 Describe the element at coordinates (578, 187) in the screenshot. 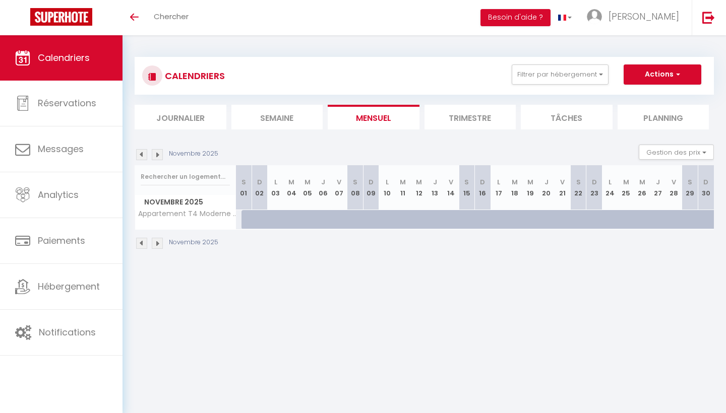

I see `th: 22` at that location.